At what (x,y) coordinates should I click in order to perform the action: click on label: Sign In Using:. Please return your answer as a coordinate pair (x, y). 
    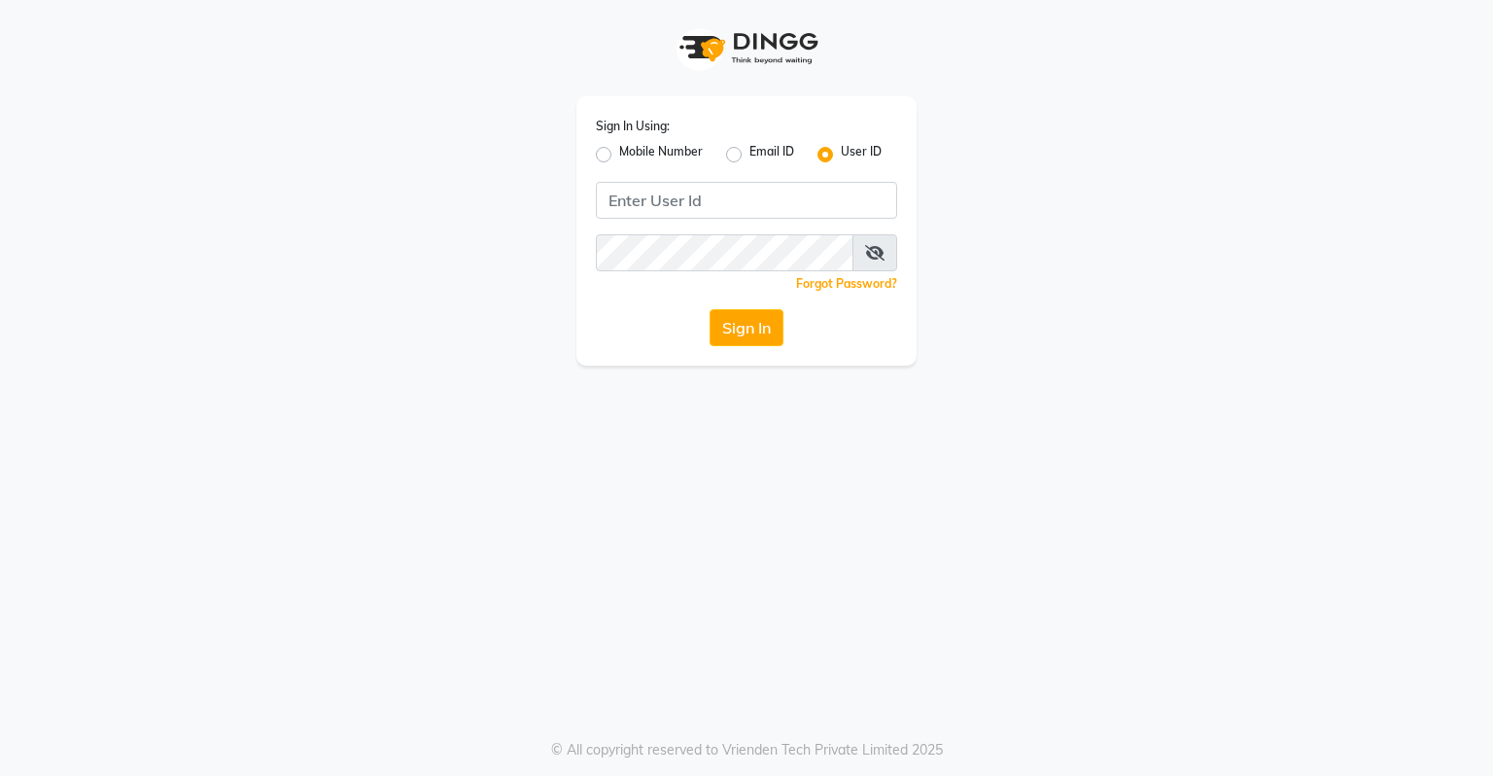
    Looking at the image, I should click on (633, 126).